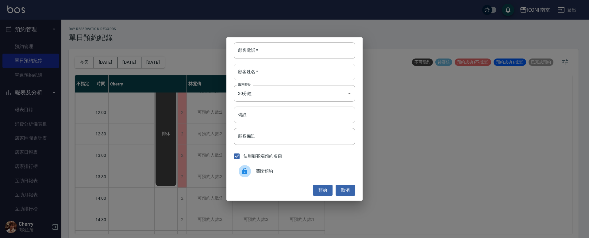  Describe the element at coordinates (294, 94) in the screenshot. I see `div: 30分鐘` at that location.